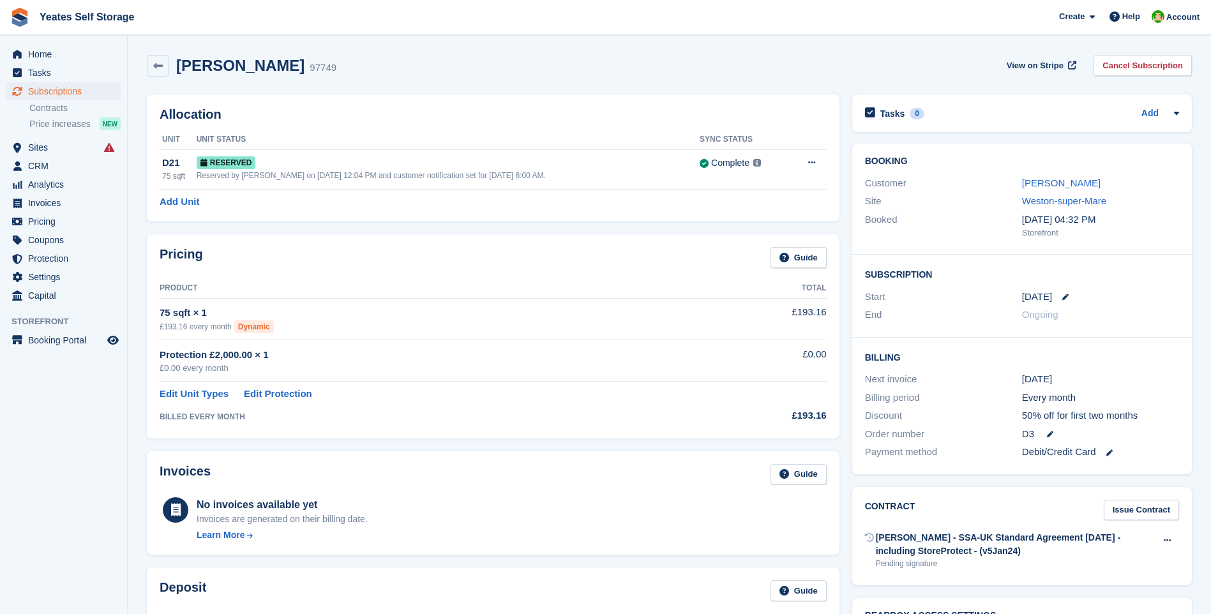  I want to click on h2: Invoices, so click(185, 474).